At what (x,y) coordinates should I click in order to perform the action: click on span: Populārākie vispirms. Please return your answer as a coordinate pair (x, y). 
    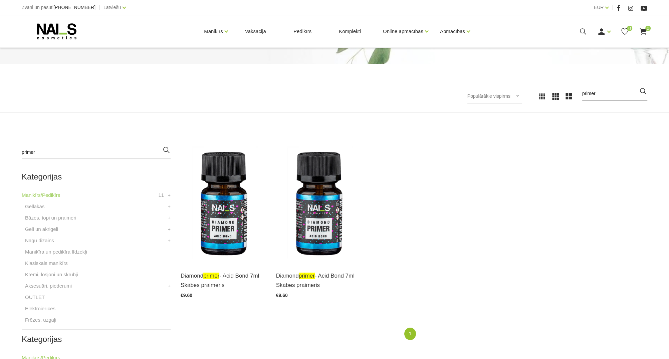
    Looking at the image, I should click on (489, 96).